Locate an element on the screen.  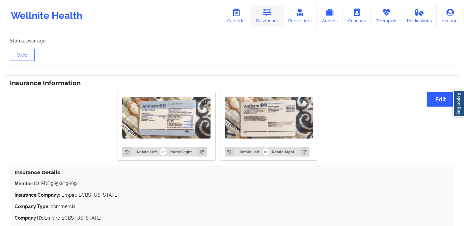
a: Medications is located at coordinates (419, 16).